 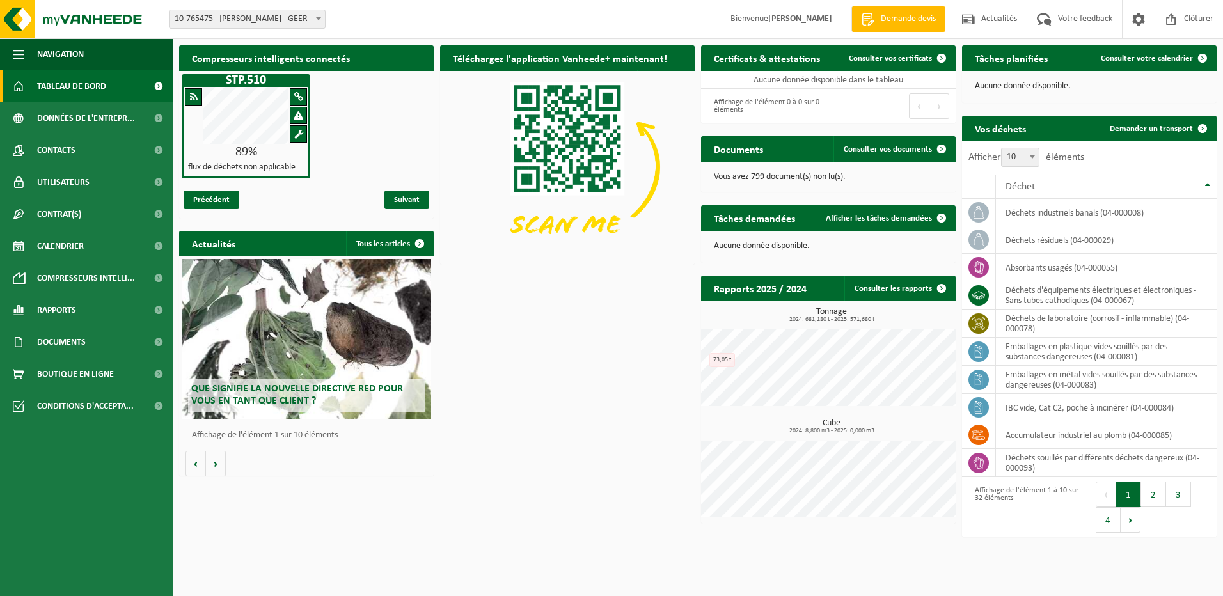 I want to click on p: Affichage de l'élément 1 sur 10 éléments, so click(x=310, y=436).